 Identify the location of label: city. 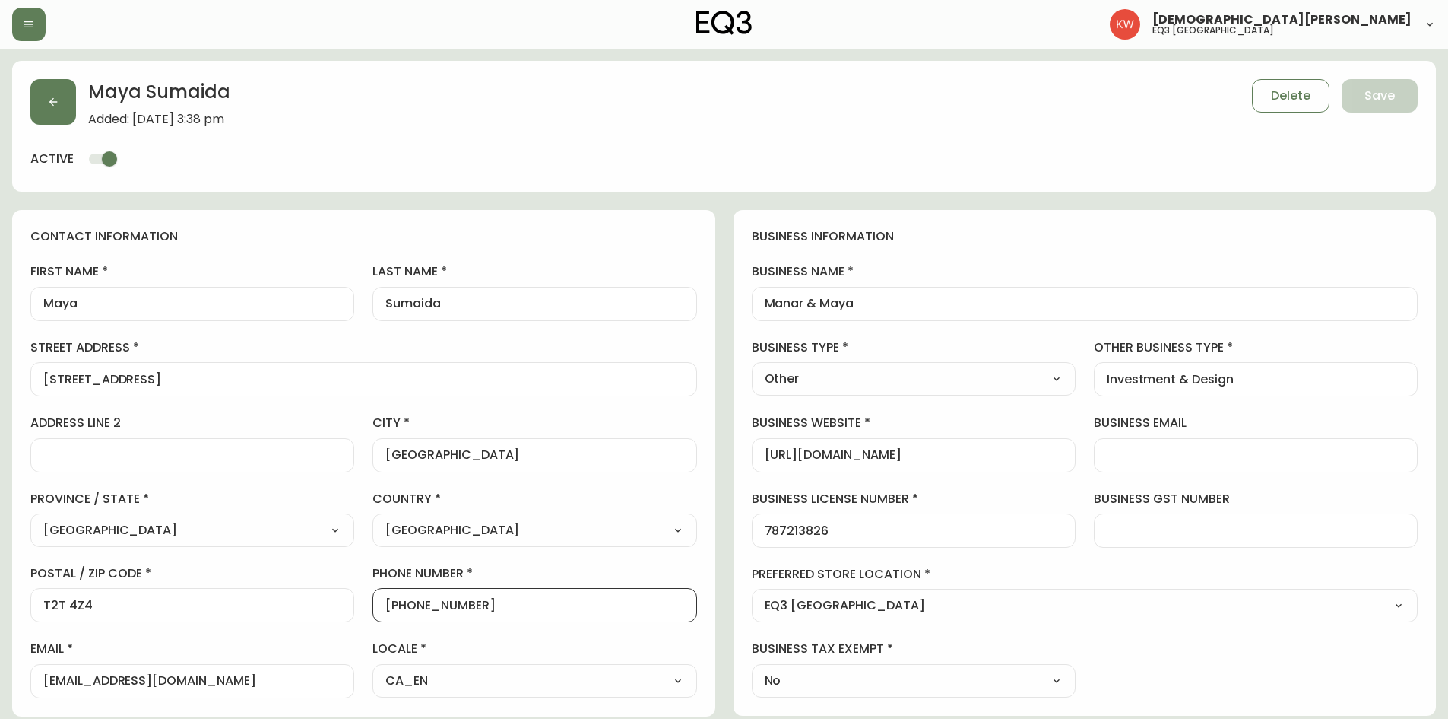
(535, 423).